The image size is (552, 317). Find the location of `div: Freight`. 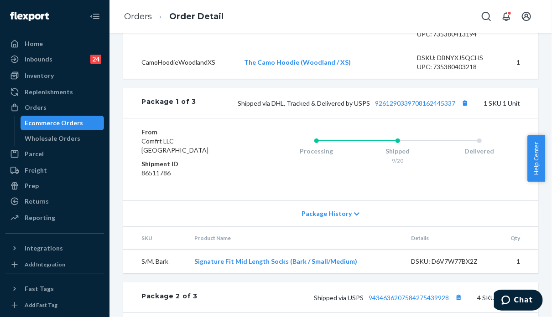

div: Freight is located at coordinates (36, 171).